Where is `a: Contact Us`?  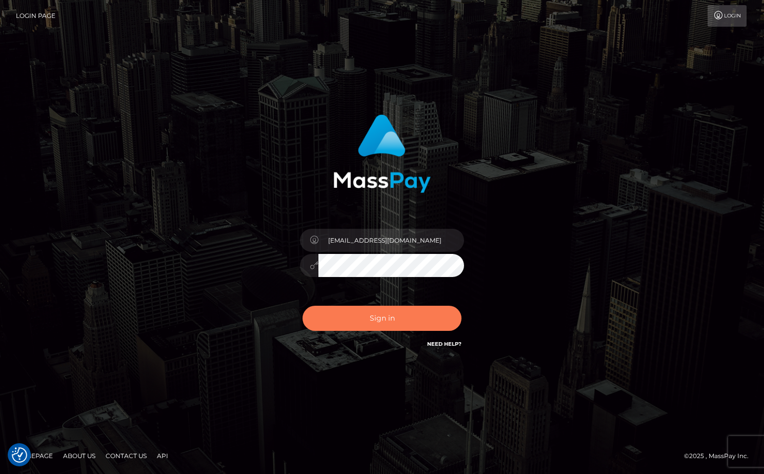
a: Contact Us is located at coordinates (126, 455).